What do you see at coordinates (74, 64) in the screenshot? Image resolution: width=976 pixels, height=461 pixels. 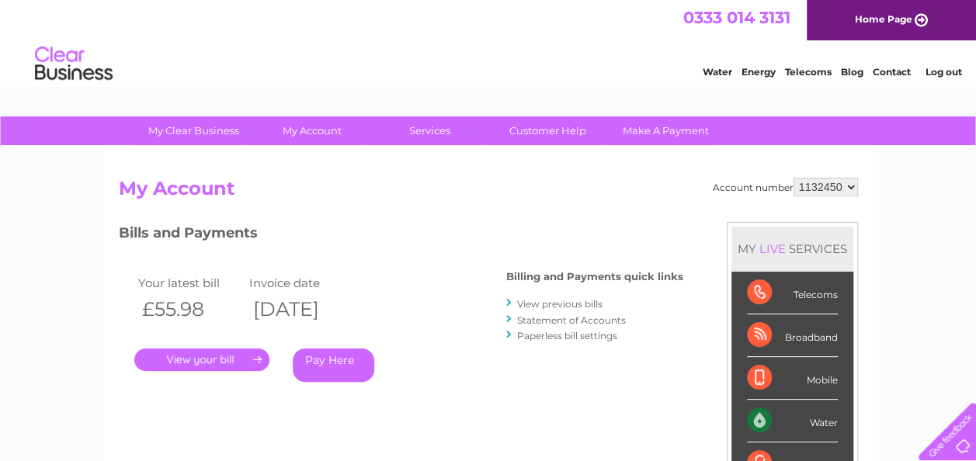 I see `img: logo.png` at bounding box center [74, 64].